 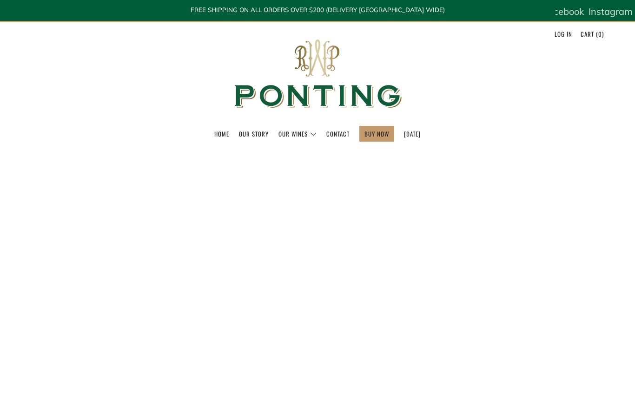 I want to click on a: Contact, so click(x=338, y=134).